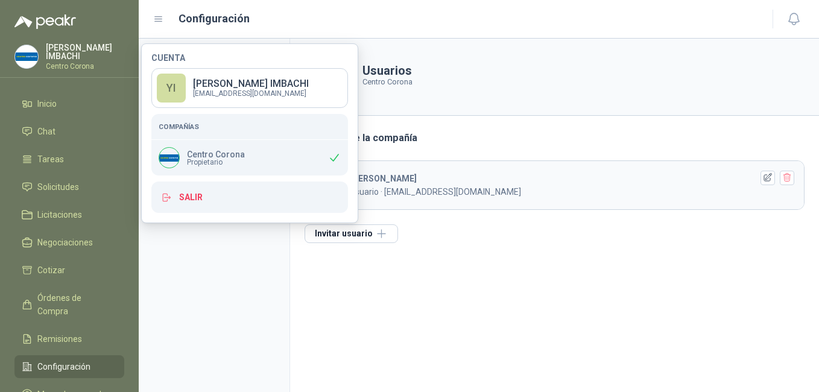 The width and height of the screenshot is (819, 392). I want to click on a: Licitaciones, so click(69, 215).